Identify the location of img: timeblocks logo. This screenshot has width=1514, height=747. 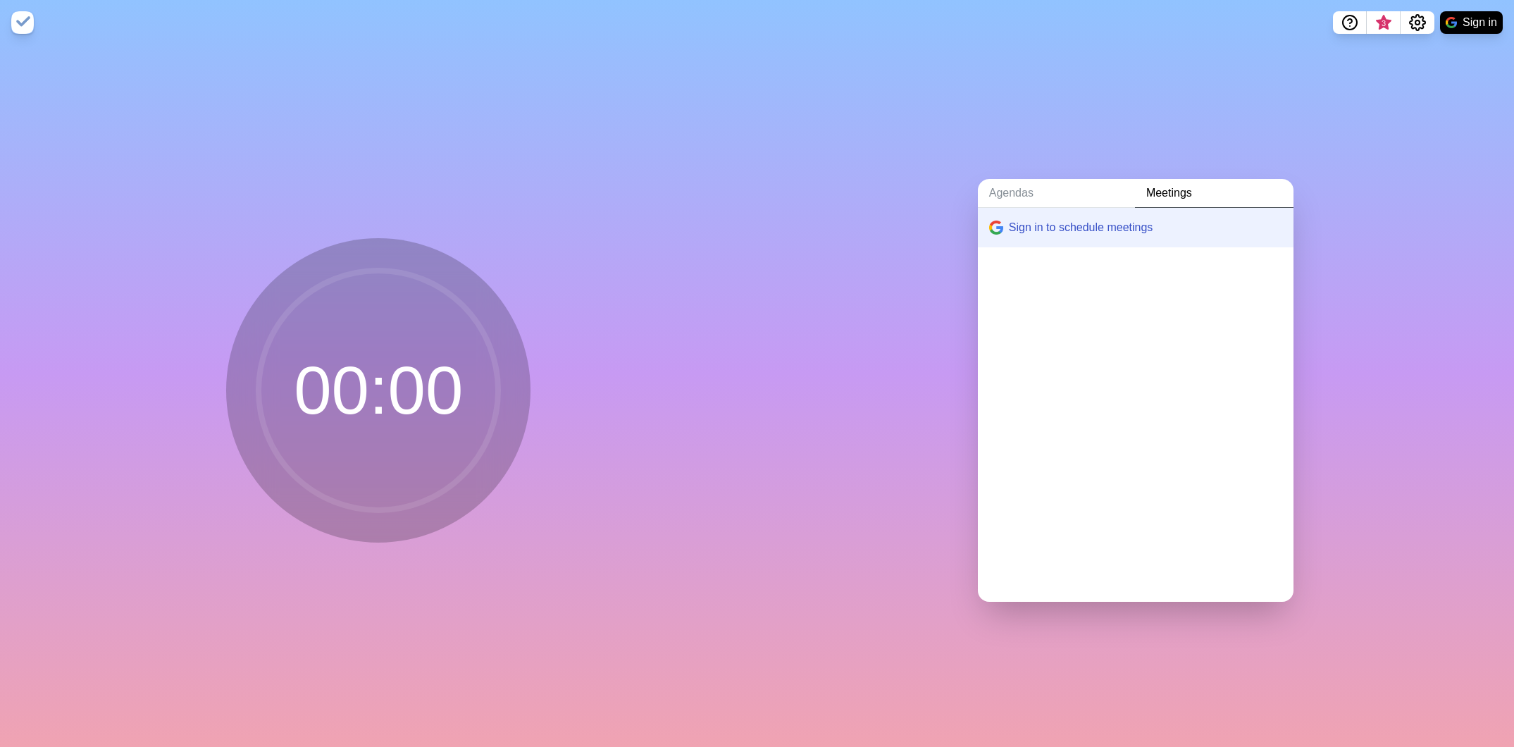
(23, 23).